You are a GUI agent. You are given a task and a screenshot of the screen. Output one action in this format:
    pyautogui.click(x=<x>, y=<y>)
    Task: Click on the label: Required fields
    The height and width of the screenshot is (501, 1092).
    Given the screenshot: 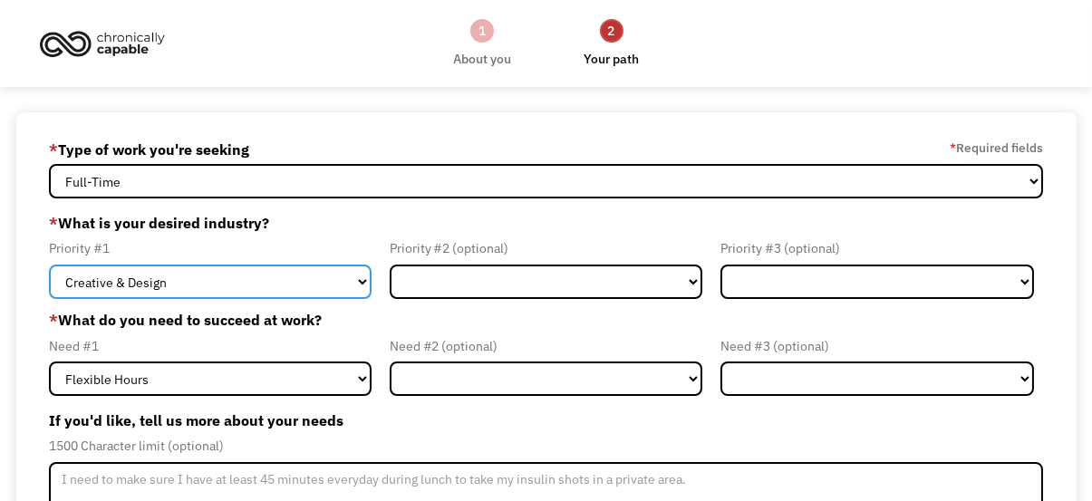 What is the action you would take?
    pyautogui.click(x=996, y=148)
    